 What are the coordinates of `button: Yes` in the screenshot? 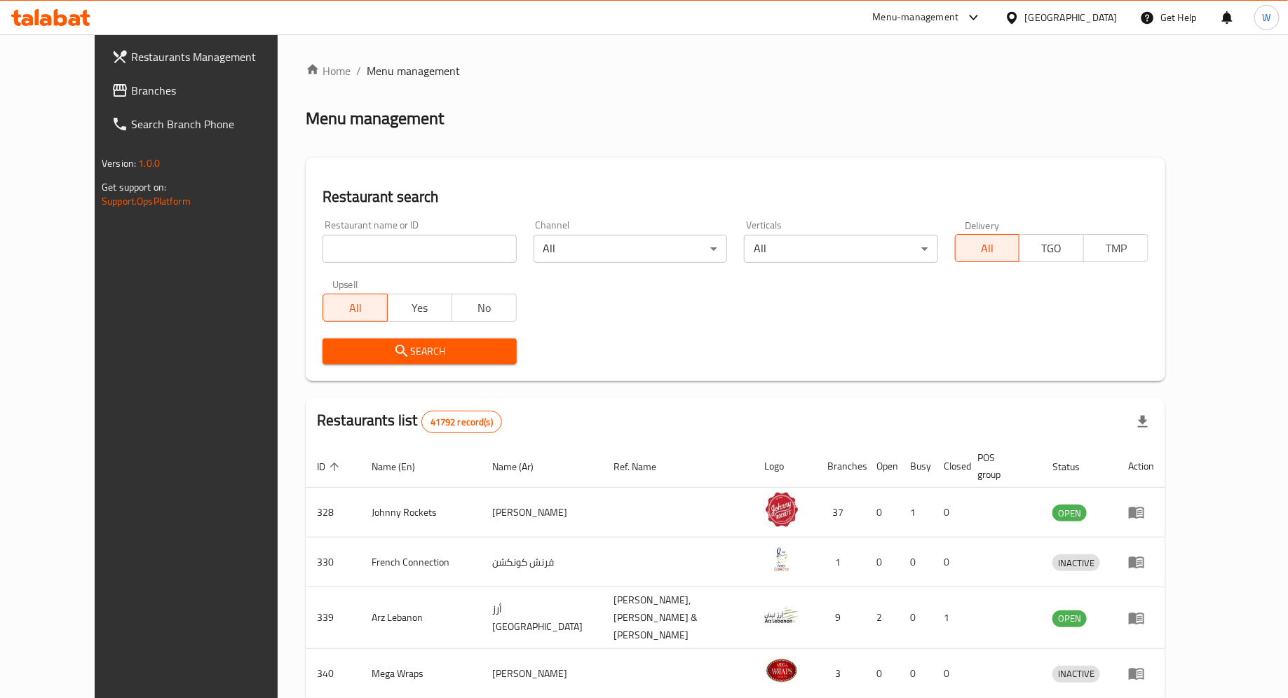 It's located at (419, 308).